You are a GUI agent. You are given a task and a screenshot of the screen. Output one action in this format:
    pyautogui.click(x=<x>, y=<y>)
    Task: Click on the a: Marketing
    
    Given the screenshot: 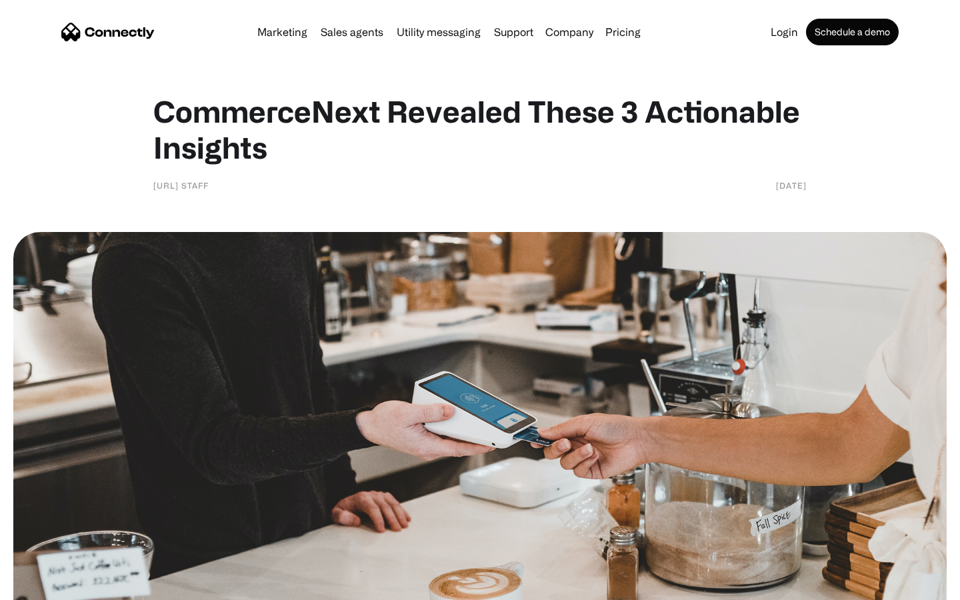 What is the action you would take?
    pyautogui.click(x=282, y=32)
    